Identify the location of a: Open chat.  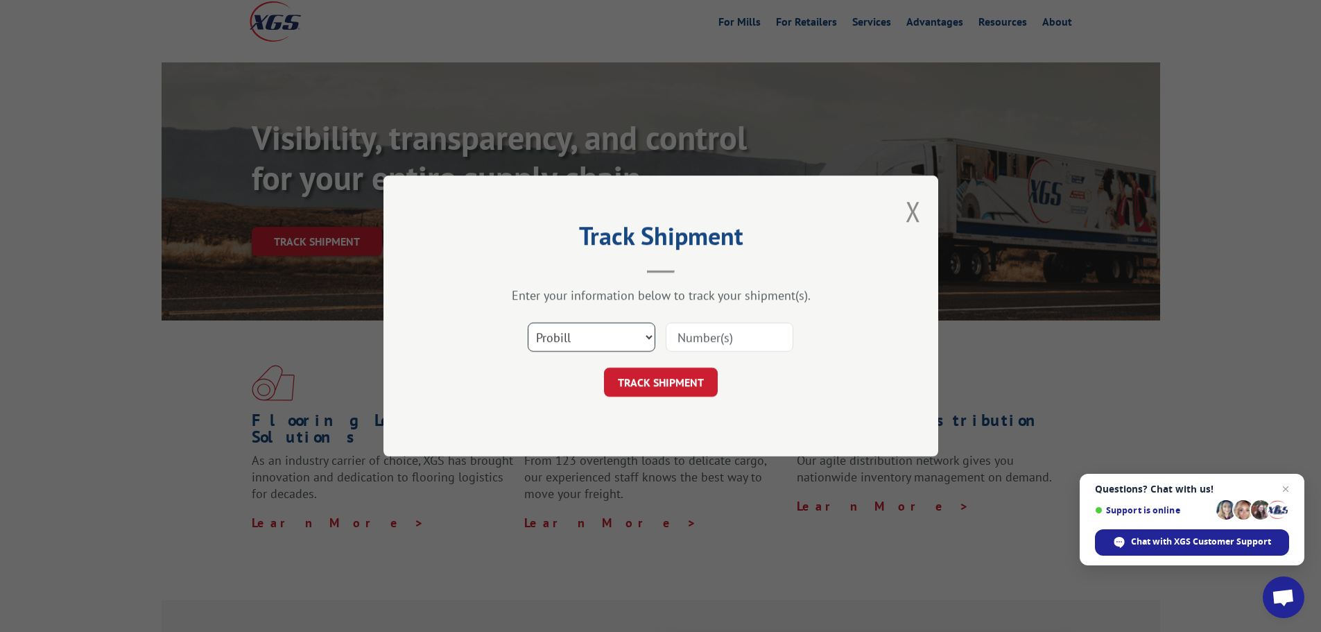
(1284, 597).